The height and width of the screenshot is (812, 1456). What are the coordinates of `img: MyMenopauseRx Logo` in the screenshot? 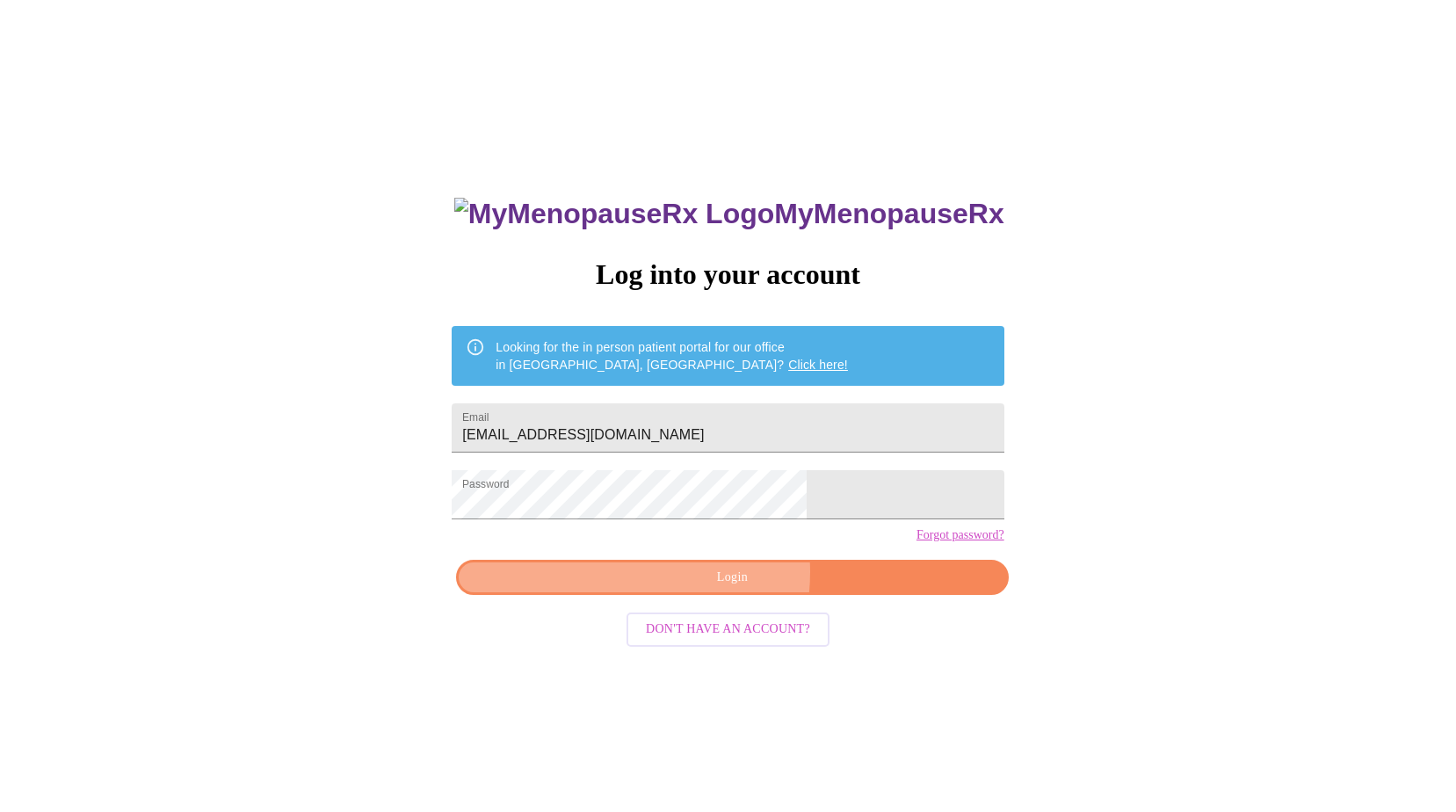 It's located at (614, 213).